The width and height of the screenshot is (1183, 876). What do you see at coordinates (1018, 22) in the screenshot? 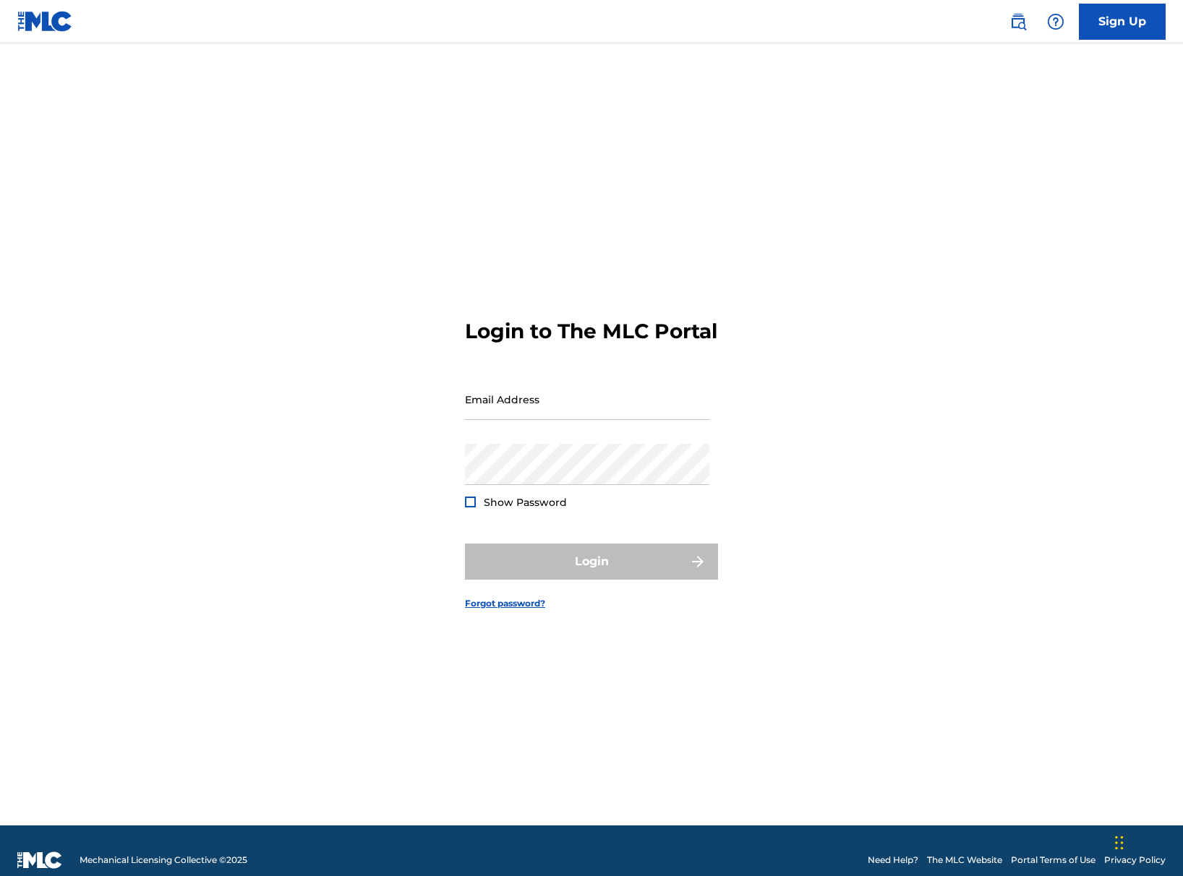
I see `a: Public Search` at bounding box center [1018, 22].